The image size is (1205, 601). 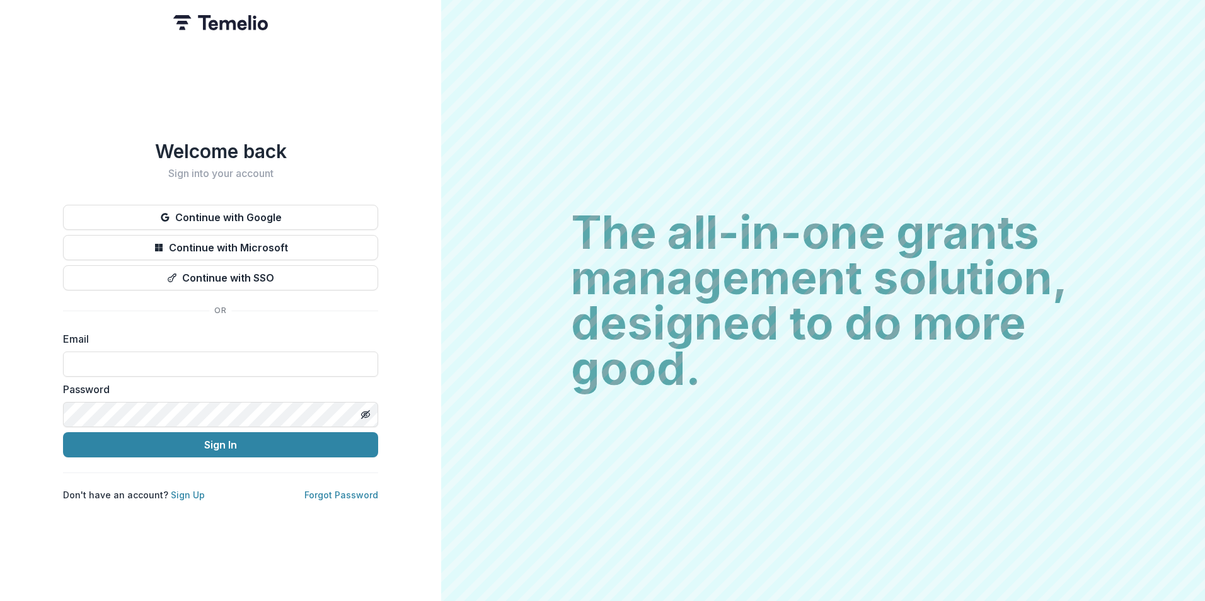 What do you see at coordinates (220, 278) in the screenshot?
I see `button: Continue with SSO` at bounding box center [220, 278].